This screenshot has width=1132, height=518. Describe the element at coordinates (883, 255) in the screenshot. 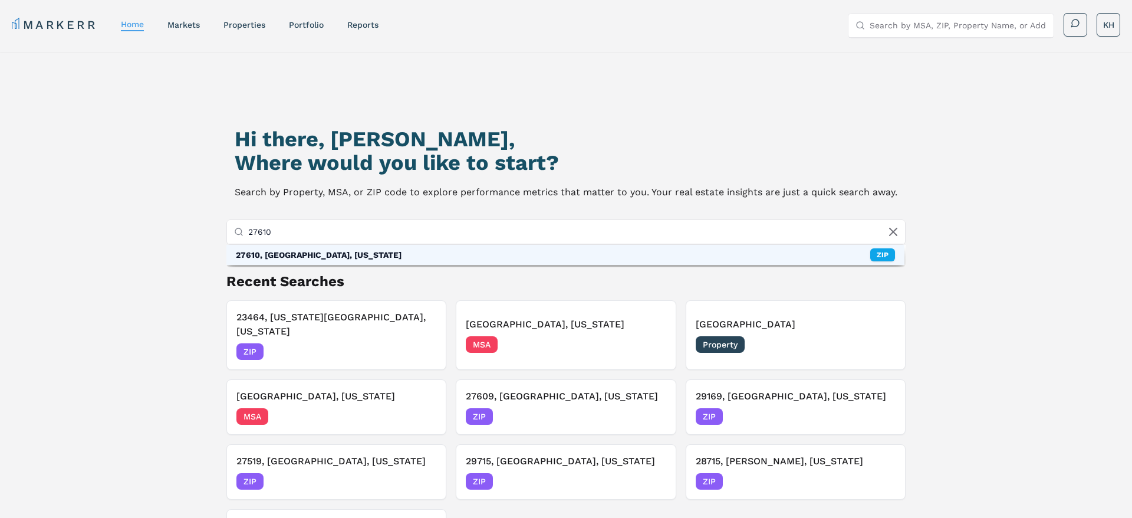

I see `div: ZIP` at that location.